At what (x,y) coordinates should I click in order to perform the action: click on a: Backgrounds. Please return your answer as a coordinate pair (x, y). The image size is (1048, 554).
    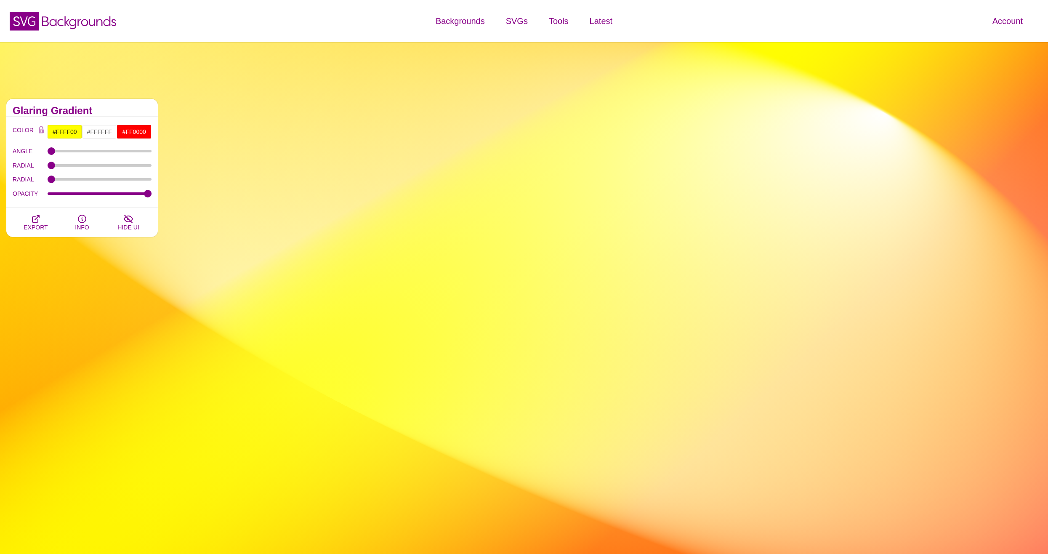
    Looking at the image, I should click on (460, 21).